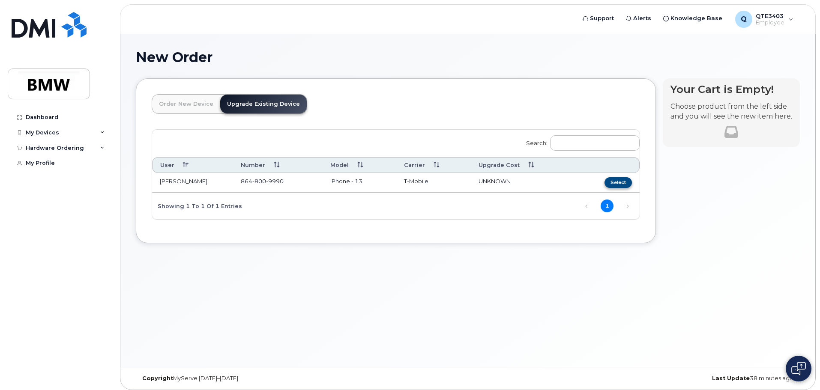  I want to click on span: 864, so click(262, 181).